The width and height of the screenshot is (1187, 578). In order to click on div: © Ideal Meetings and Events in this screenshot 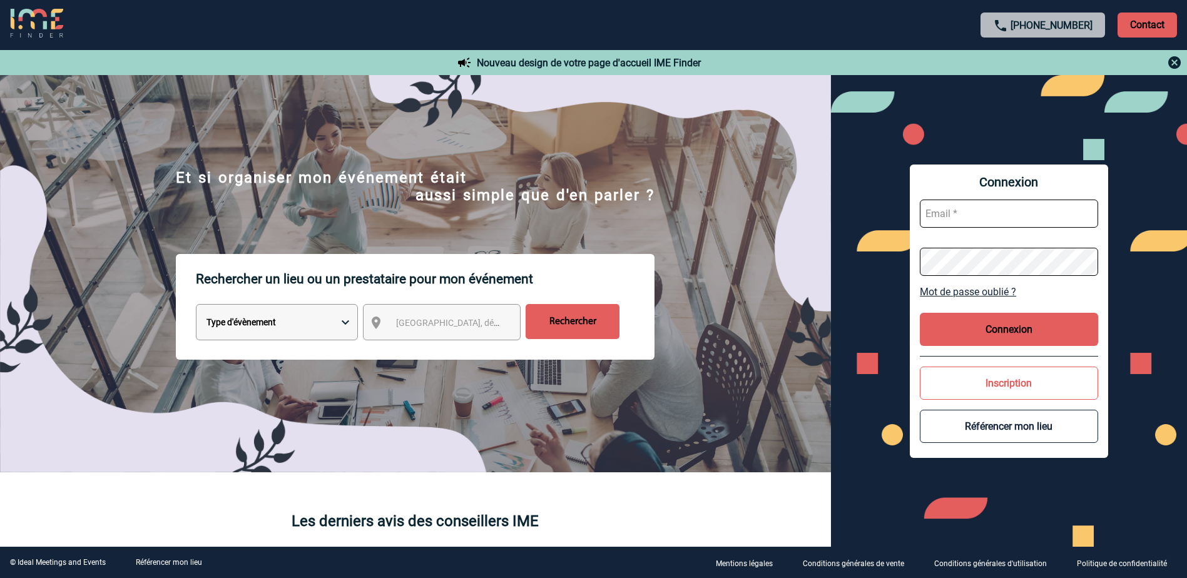, I will do `click(58, 563)`.